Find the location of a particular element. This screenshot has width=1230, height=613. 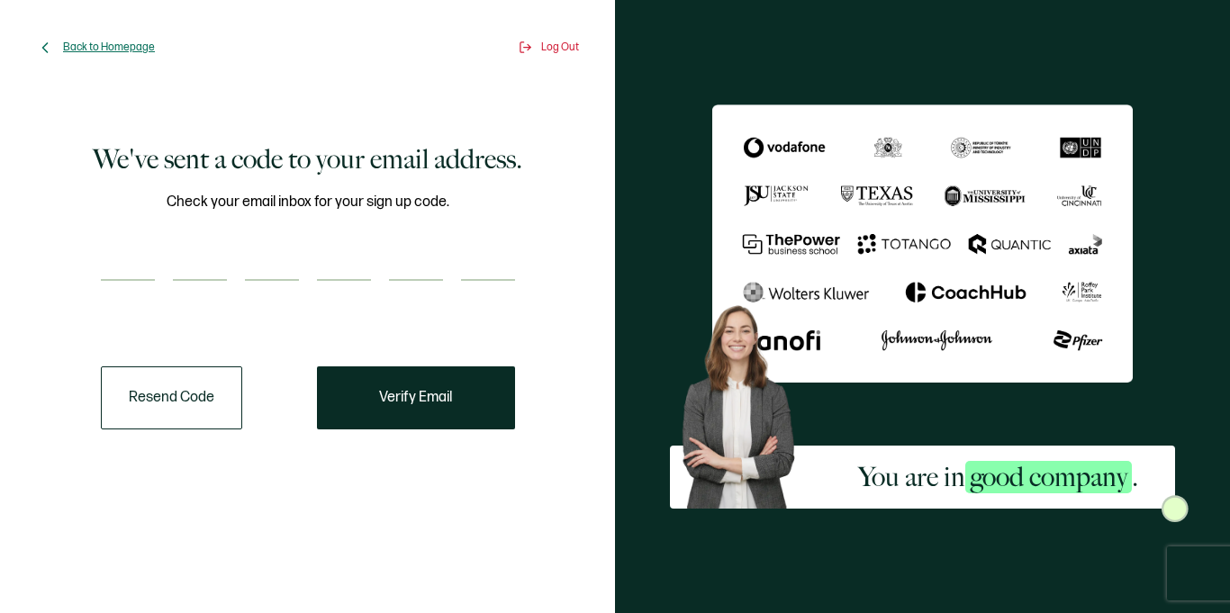

img: Sertifier Signup - You are in <span class="strong-h">good company</span>. Hero is located at coordinates (746, 402).